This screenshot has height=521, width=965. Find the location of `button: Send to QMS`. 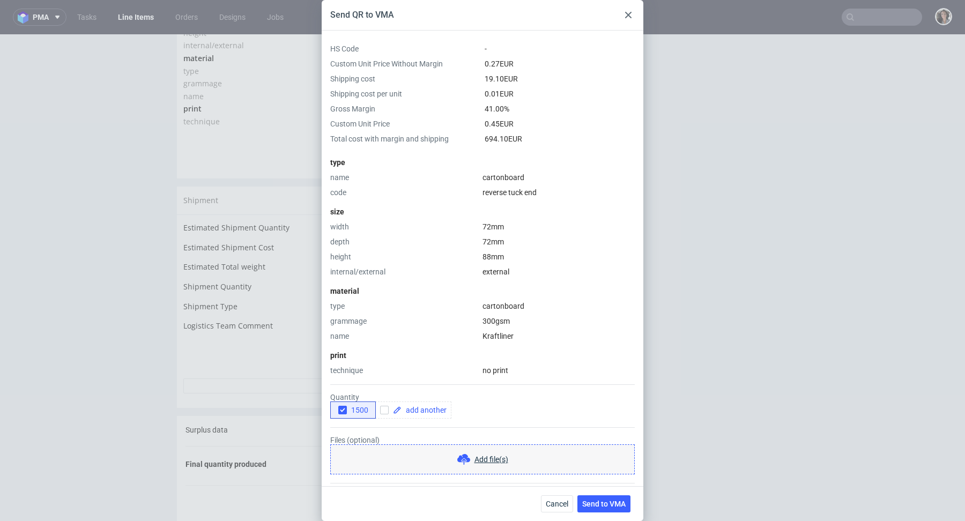

button: Send to QMS is located at coordinates (517, 111).